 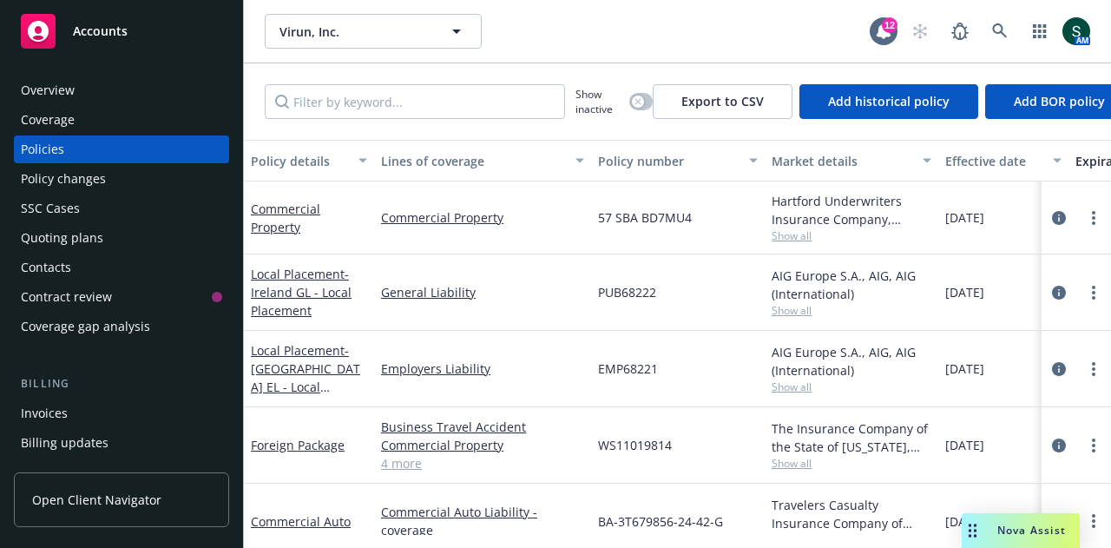 What do you see at coordinates (668, 161) in the screenshot?
I see `div: Policy number` at bounding box center [668, 161].